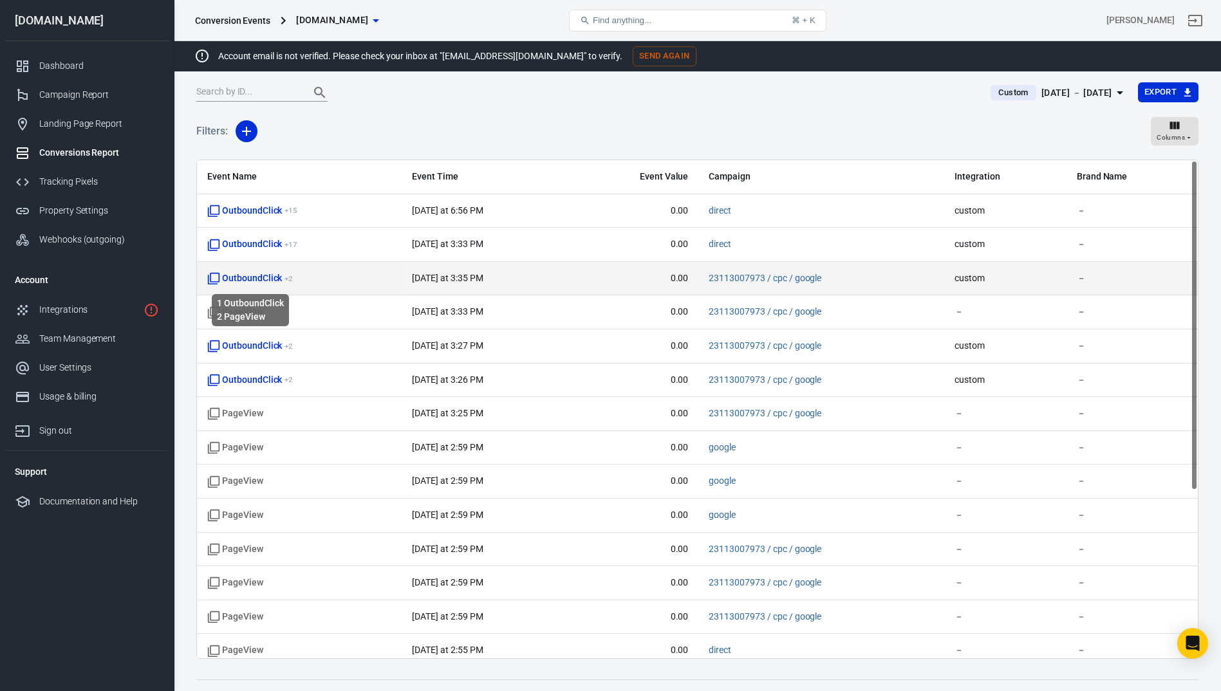  I want to click on button: Search, so click(320, 93).